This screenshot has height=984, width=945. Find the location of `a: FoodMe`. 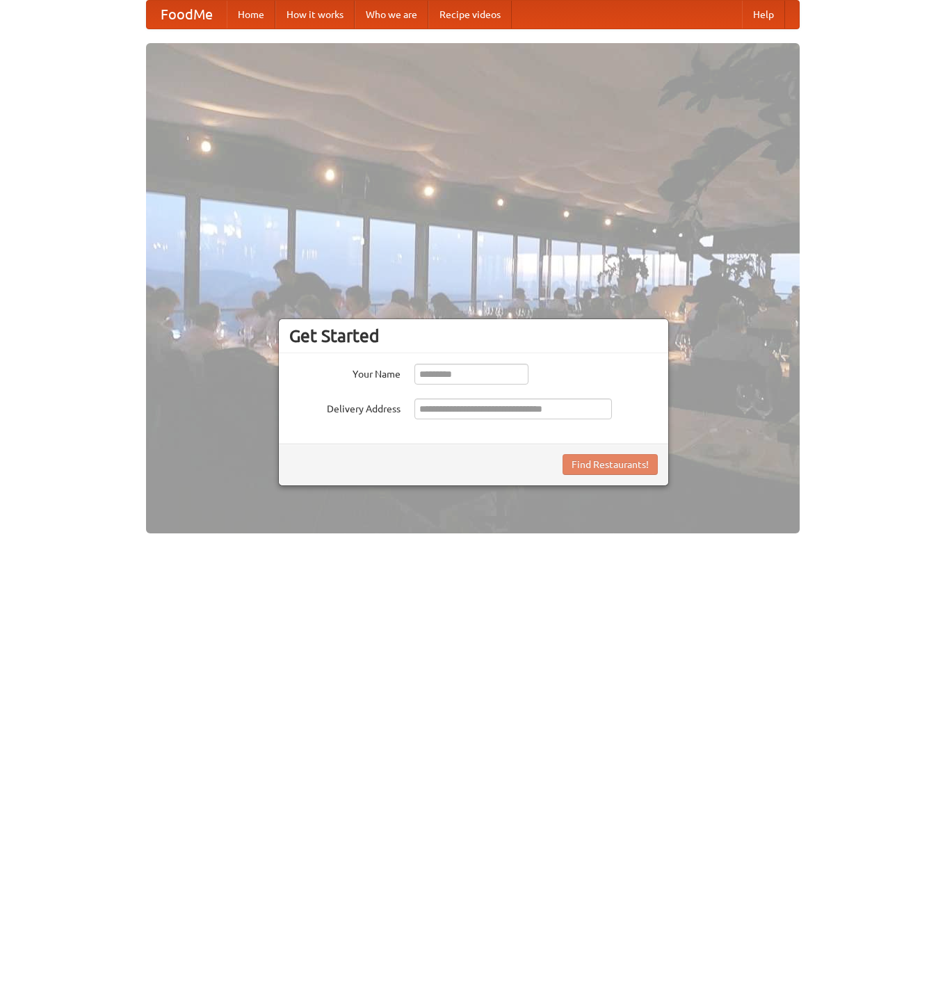

a: FoodMe is located at coordinates (186, 15).